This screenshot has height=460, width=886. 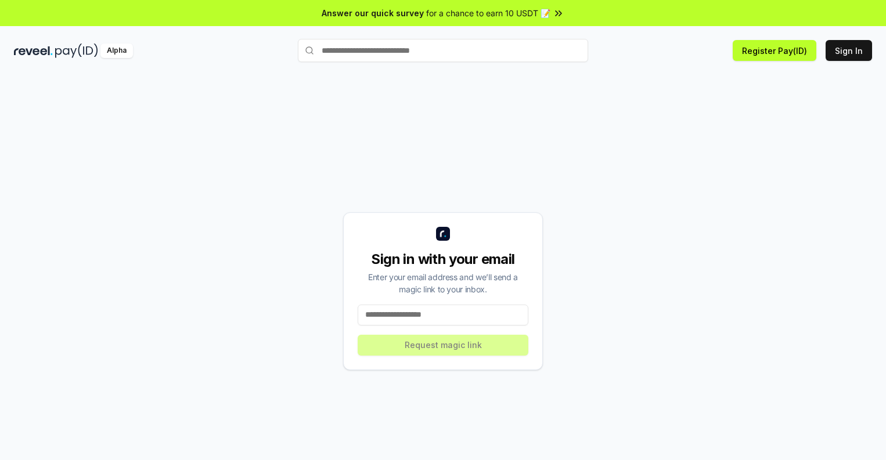 I want to click on div: Alpha, so click(x=117, y=50).